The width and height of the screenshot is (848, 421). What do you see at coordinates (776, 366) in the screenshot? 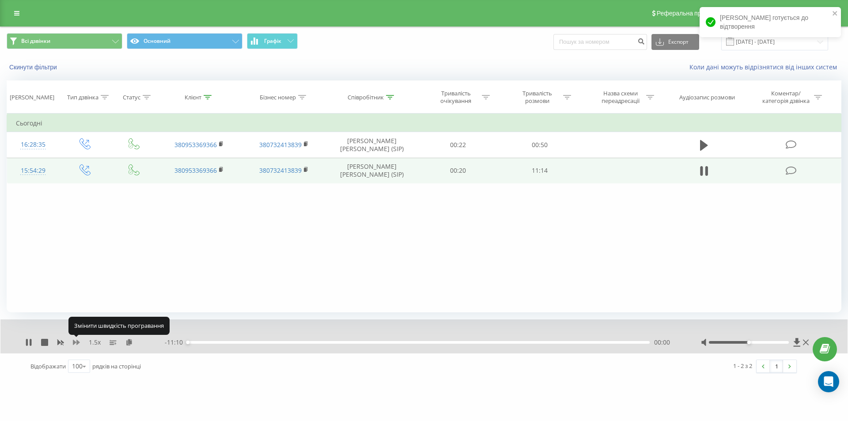
I see `a: 1` at bounding box center [776, 366].